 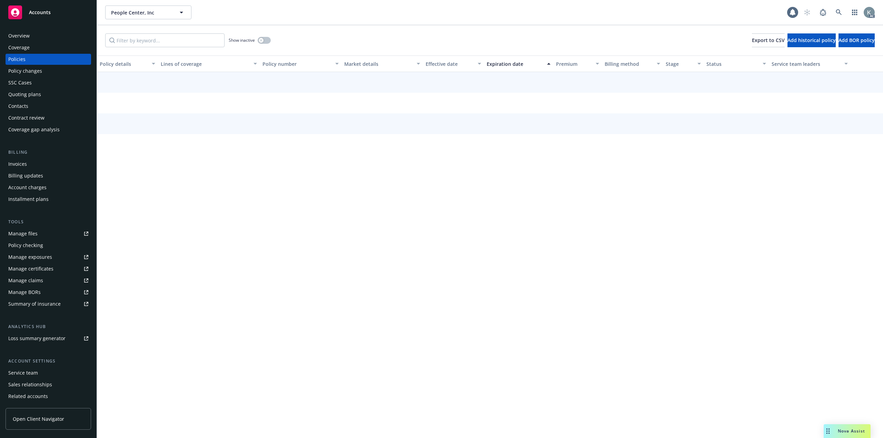 I want to click on button: Stage, so click(x=683, y=64).